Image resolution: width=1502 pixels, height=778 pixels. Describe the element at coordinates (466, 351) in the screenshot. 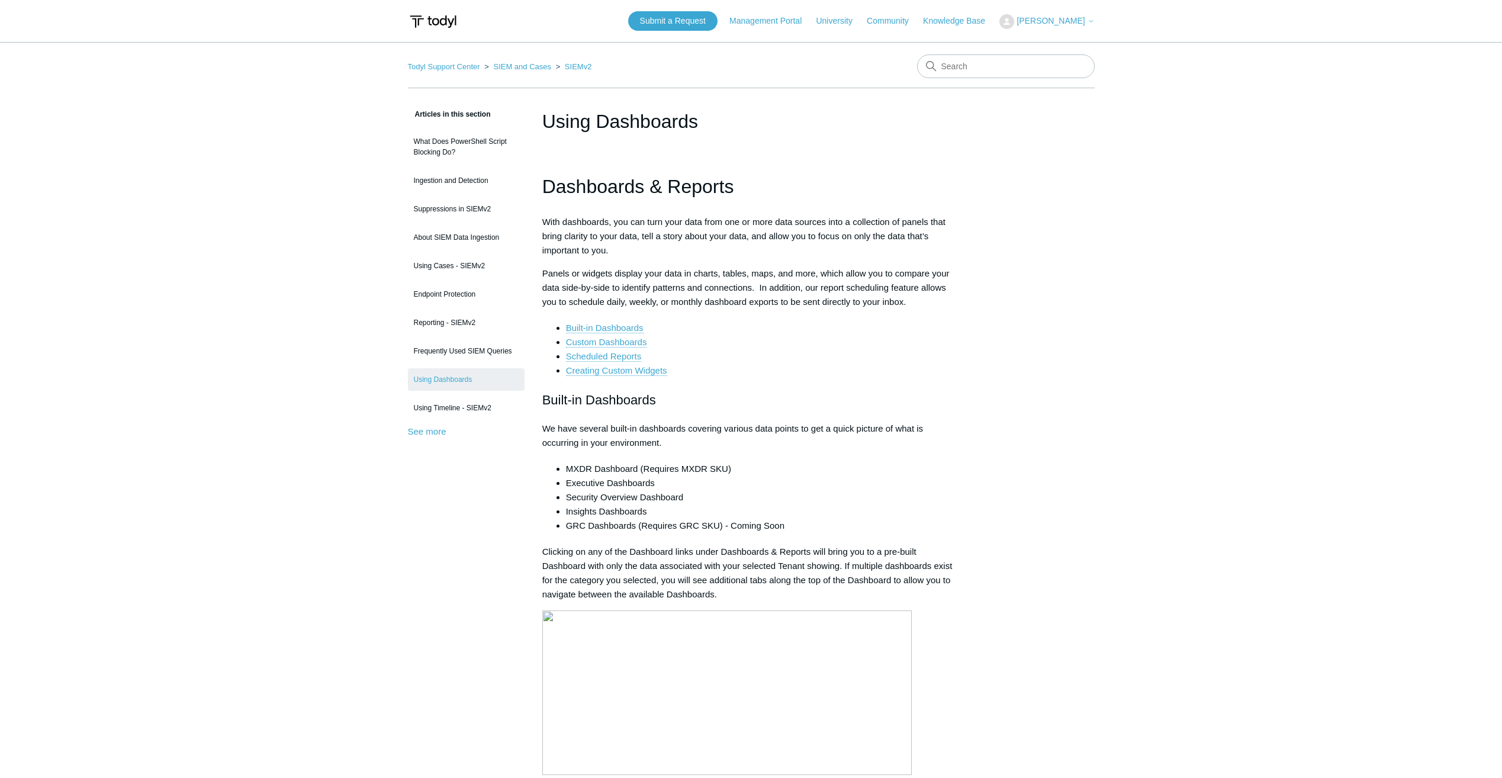

I see `a: Frequently Used SIEM Queries` at that location.